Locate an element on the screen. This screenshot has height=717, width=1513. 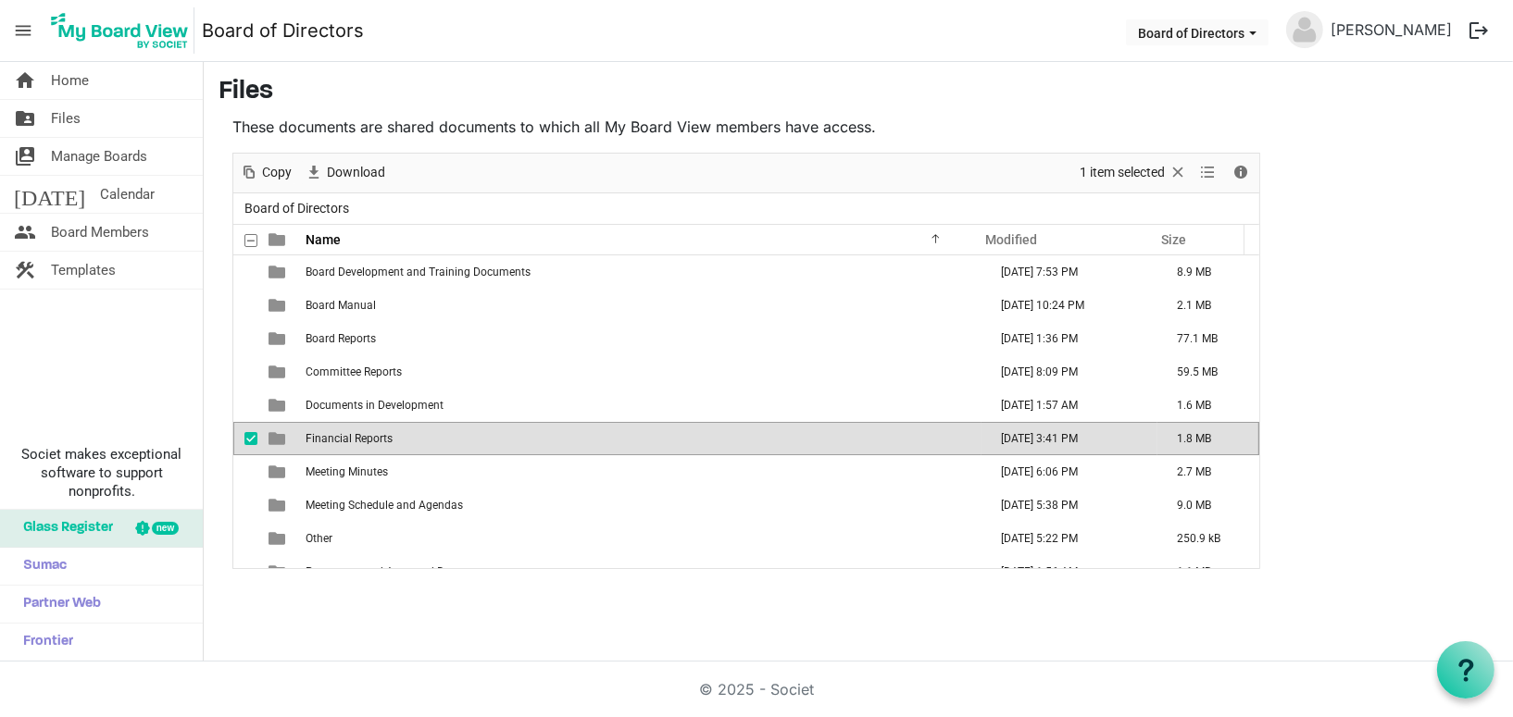
td: Permanent and Approved Documents is template cell column header Name is located at coordinates (641, 572).